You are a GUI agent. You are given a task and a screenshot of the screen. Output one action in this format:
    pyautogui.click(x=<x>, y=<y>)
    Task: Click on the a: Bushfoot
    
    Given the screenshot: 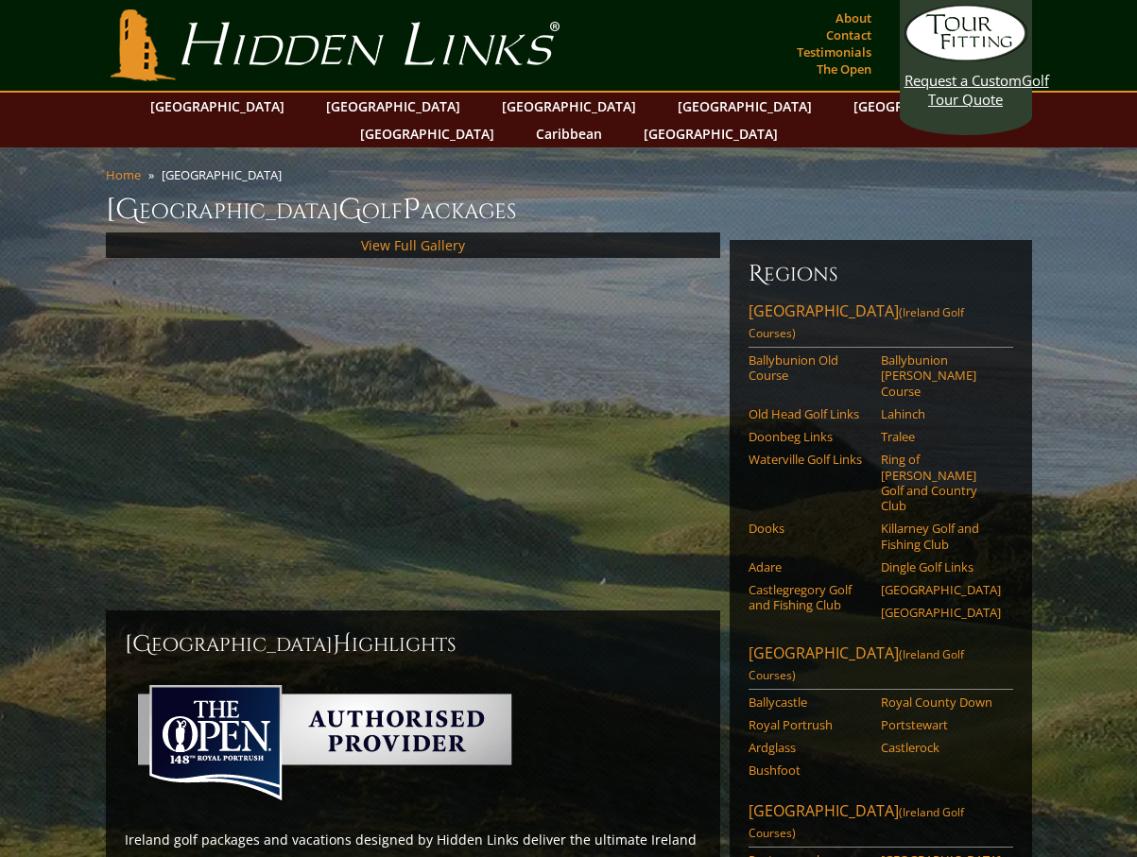 What is the action you would take?
    pyautogui.click(x=808, y=770)
    